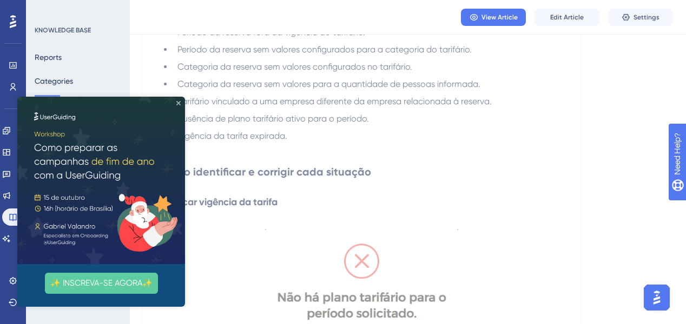 This screenshot has width=686, height=324. I want to click on button: Open AI Assistant Launcher, so click(16, 16).